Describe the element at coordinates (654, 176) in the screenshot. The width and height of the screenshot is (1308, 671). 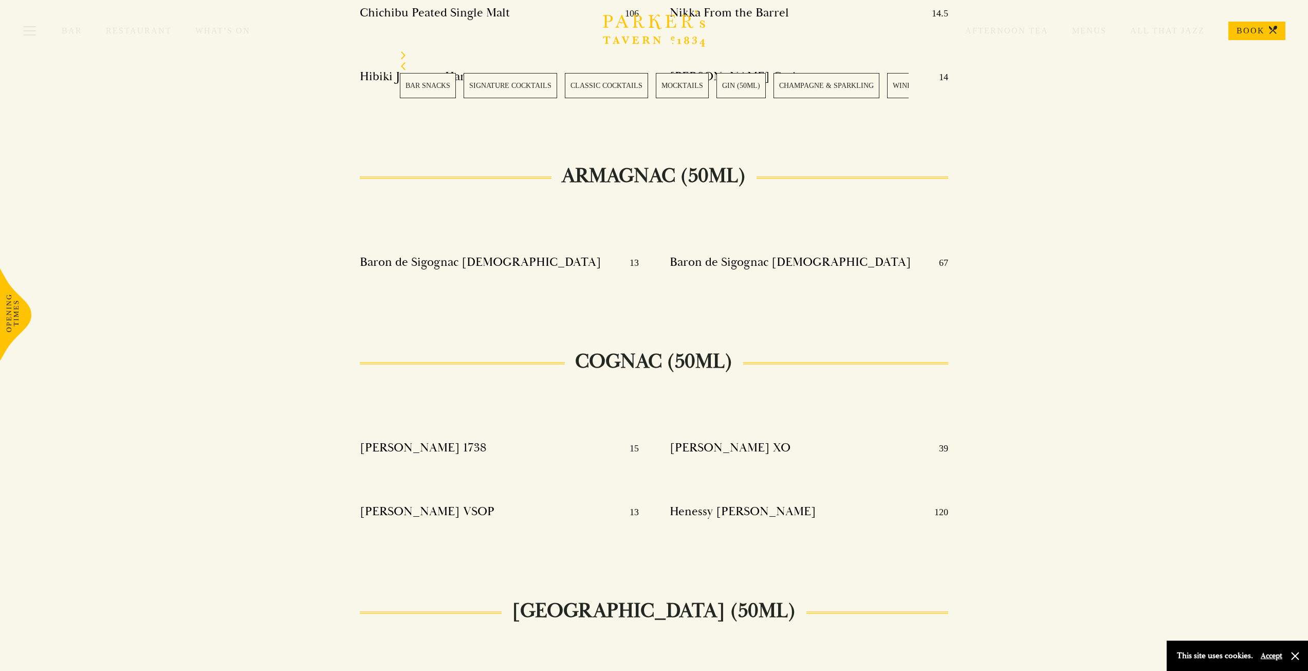
I see `h2: ARMAGNAC (50ml)` at that location.